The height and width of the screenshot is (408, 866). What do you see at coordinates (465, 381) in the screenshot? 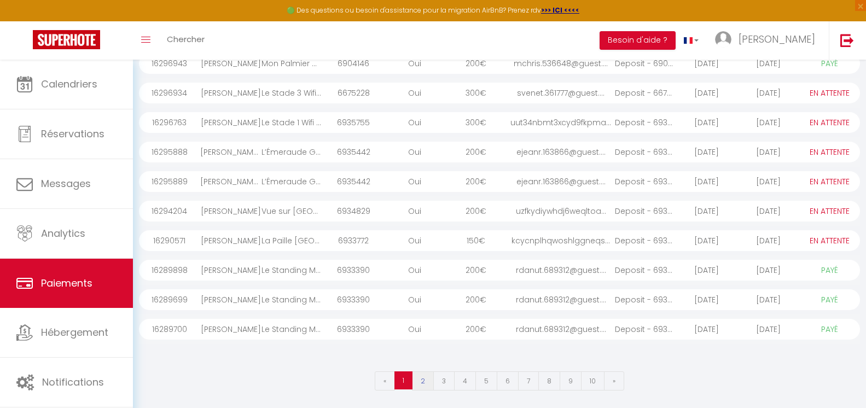
I see `a: 4` at bounding box center [465, 381].